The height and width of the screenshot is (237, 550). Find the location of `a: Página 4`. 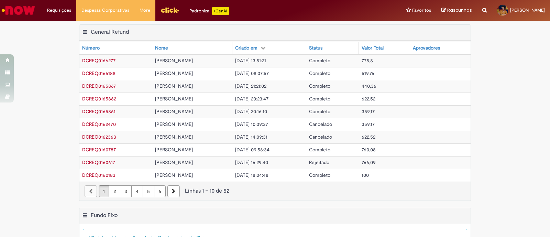

a: Página 4 is located at coordinates (137, 191).